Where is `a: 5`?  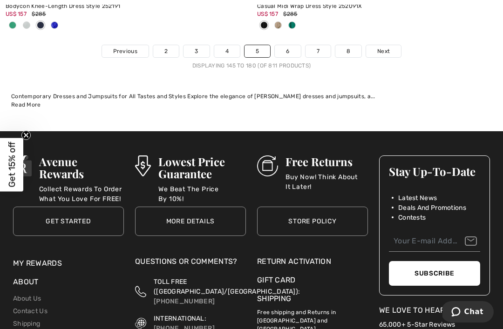
a: 5 is located at coordinates (257, 51).